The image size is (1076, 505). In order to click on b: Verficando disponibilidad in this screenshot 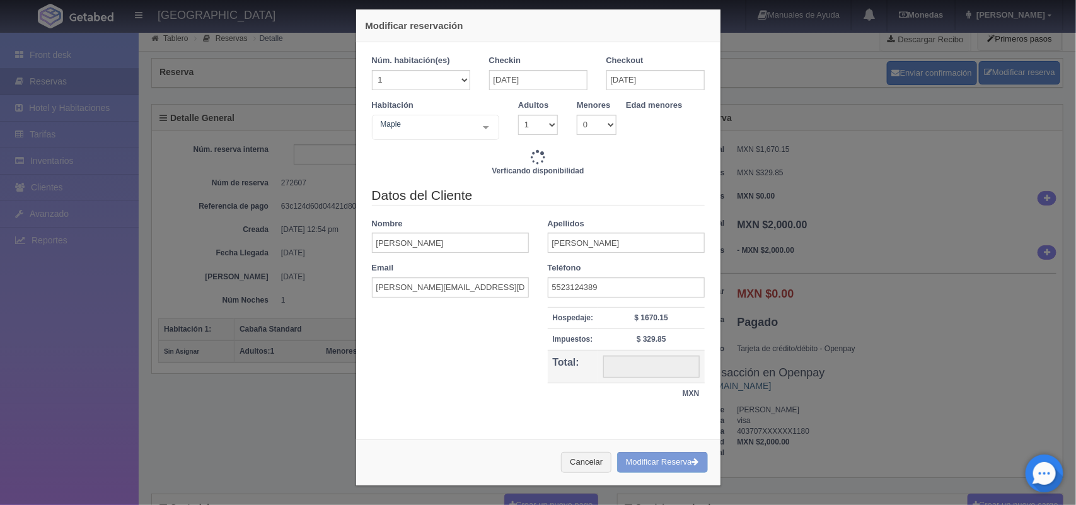, I will do `click(538, 171)`.